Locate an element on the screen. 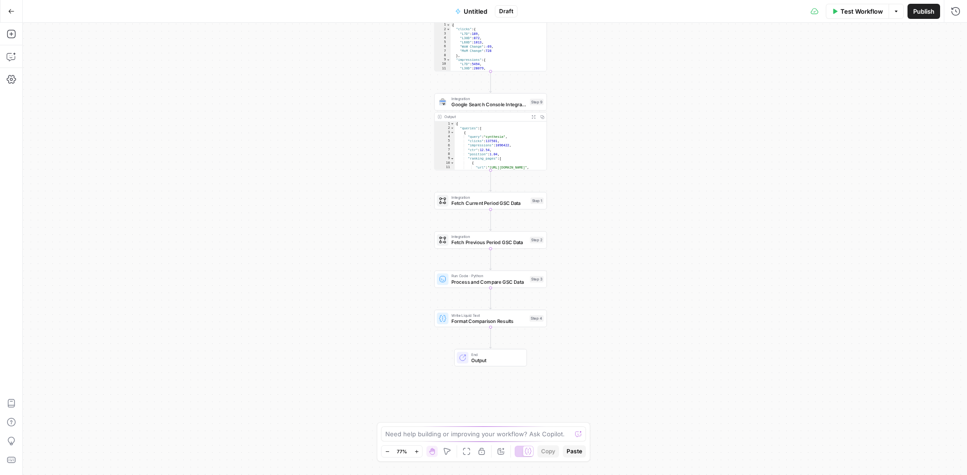 This screenshot has height=475, width=967. span: Toggle code folding, rows 9 through 55 is located at coordinates (452, 158).